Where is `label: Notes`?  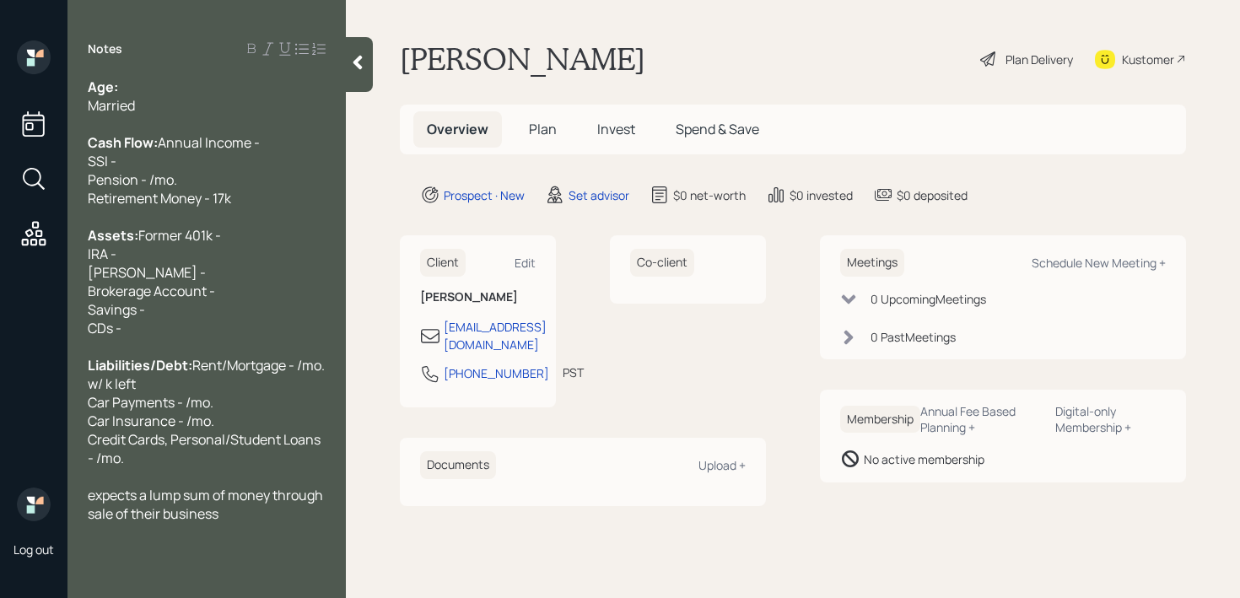 label: Notes is located at coordinates (105, 49).